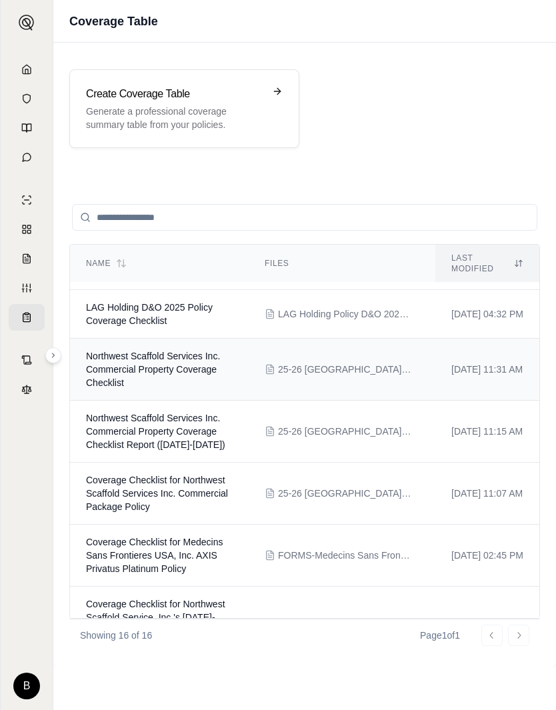  Describe the element at coordinates (27, 389) in the screenshot. I see `a: Legal Search Engine` at that location.